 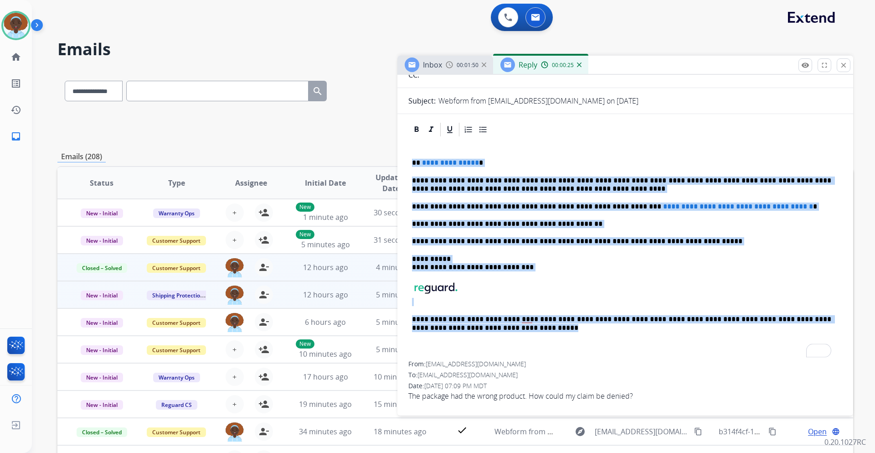 I want to click on span: 15 minutes ago, so click(x=400, y=404).